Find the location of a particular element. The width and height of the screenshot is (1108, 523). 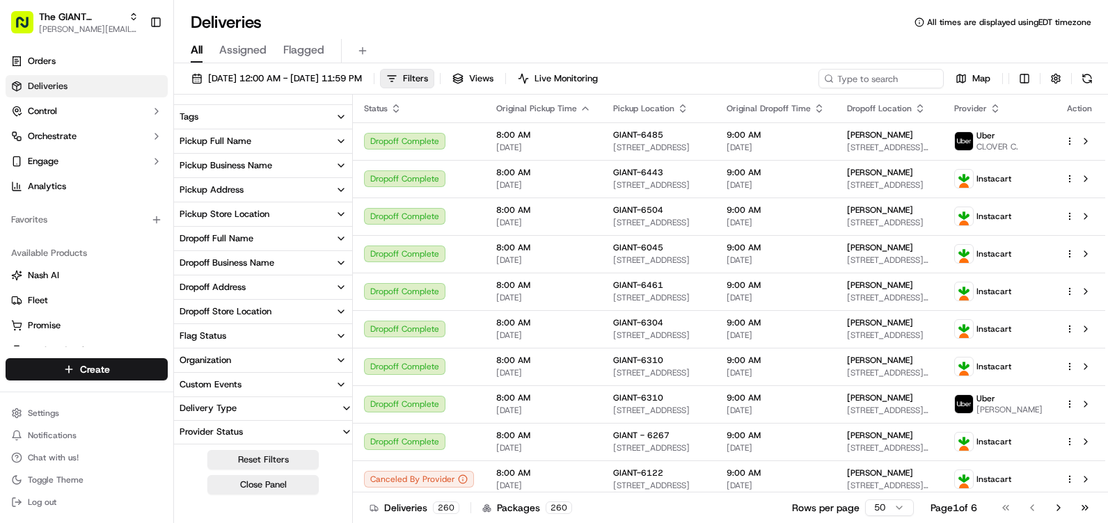

p: Rows per page is located at coordinates (825, 508).